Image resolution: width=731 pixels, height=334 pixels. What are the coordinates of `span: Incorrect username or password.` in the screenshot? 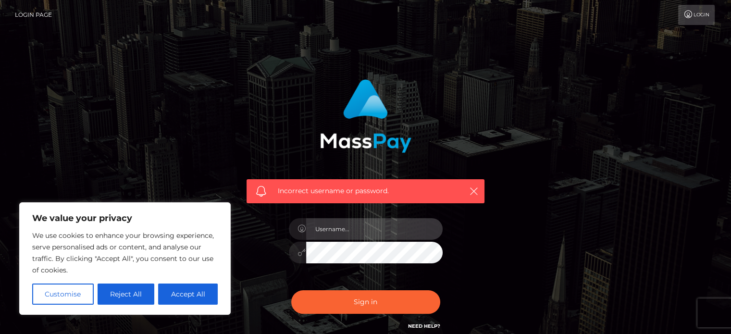 It's located at (365, 191).